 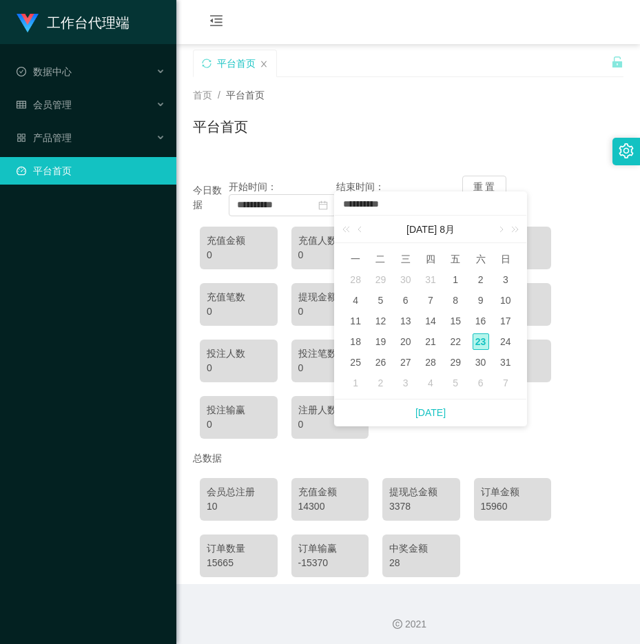 I want to click on td: 2025年9月1日, so click(x=355, y=383).